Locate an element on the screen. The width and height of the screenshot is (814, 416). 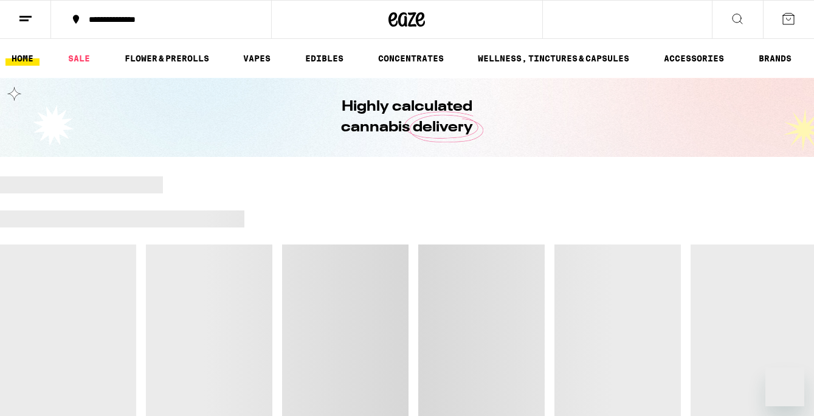
a: EDIBLES is located at coordinates (324, 58).